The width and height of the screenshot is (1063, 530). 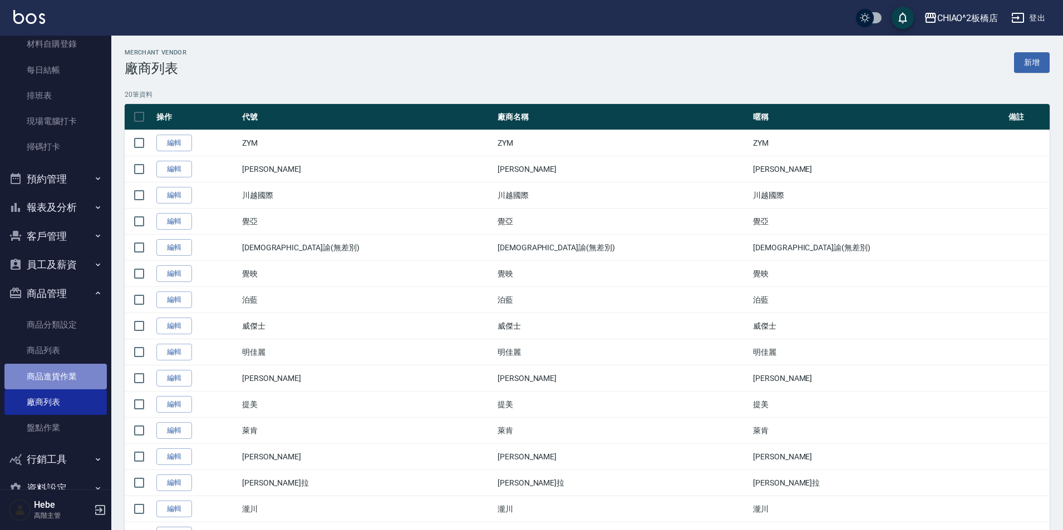 I want to click on a: 掃碼打卡, so click(x=56, y=147).